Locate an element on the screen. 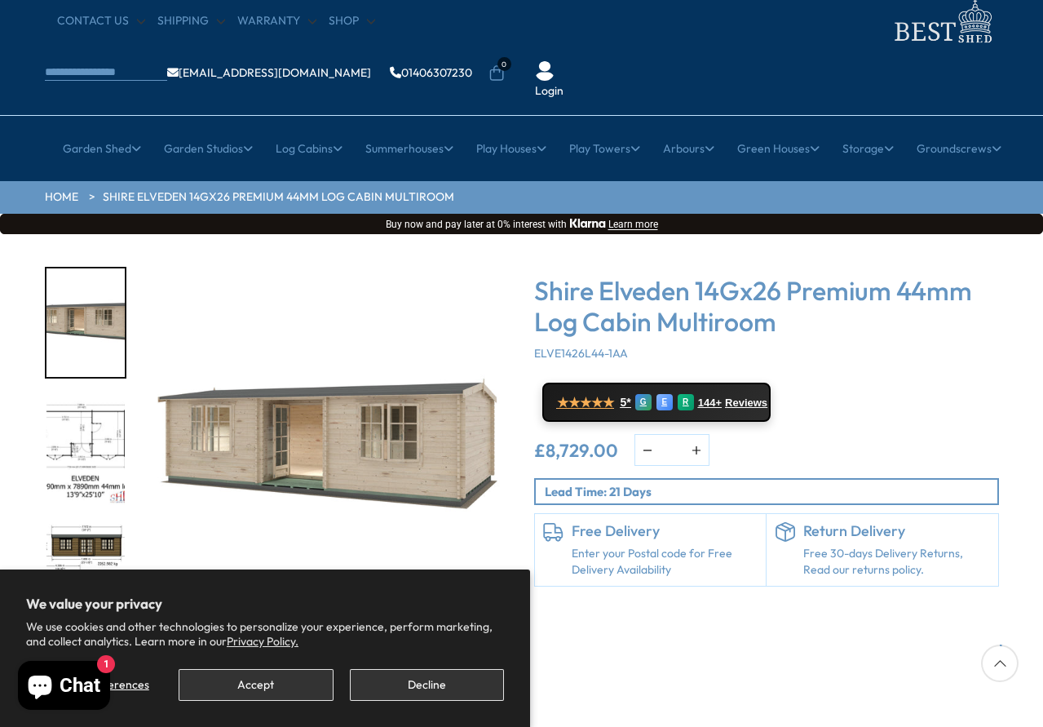 The width and height of the screenshot is (1043, 727). a: Login is located at coordinates (549, 91).